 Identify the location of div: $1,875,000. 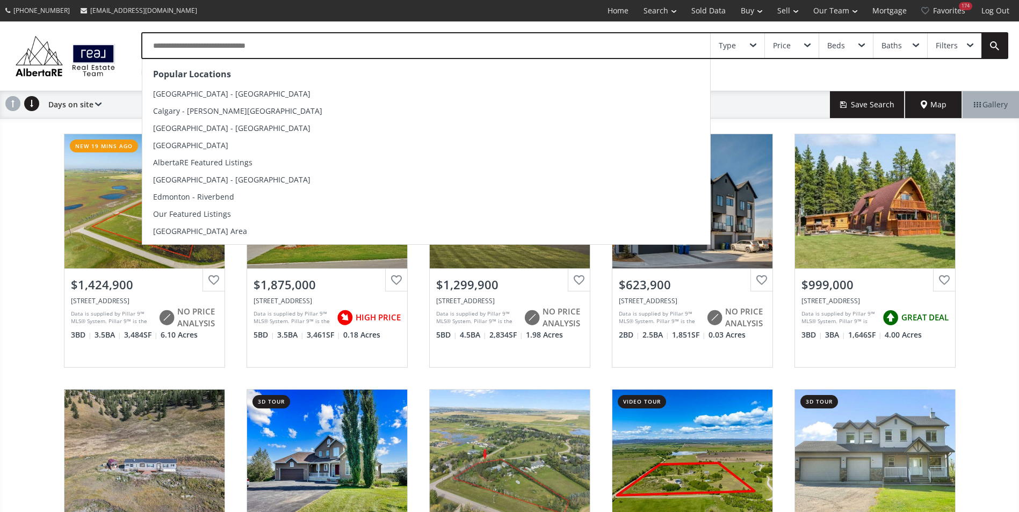
(327, 285).